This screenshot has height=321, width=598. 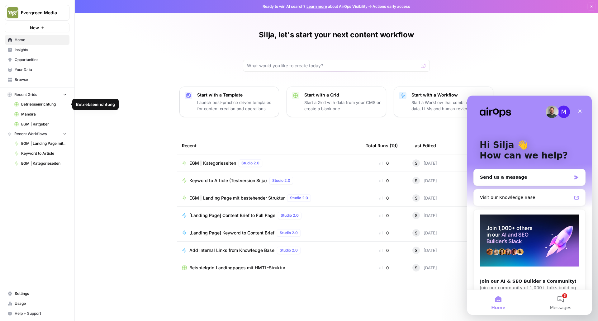 I want to click on a: Browse, so click(x=37, y=80).